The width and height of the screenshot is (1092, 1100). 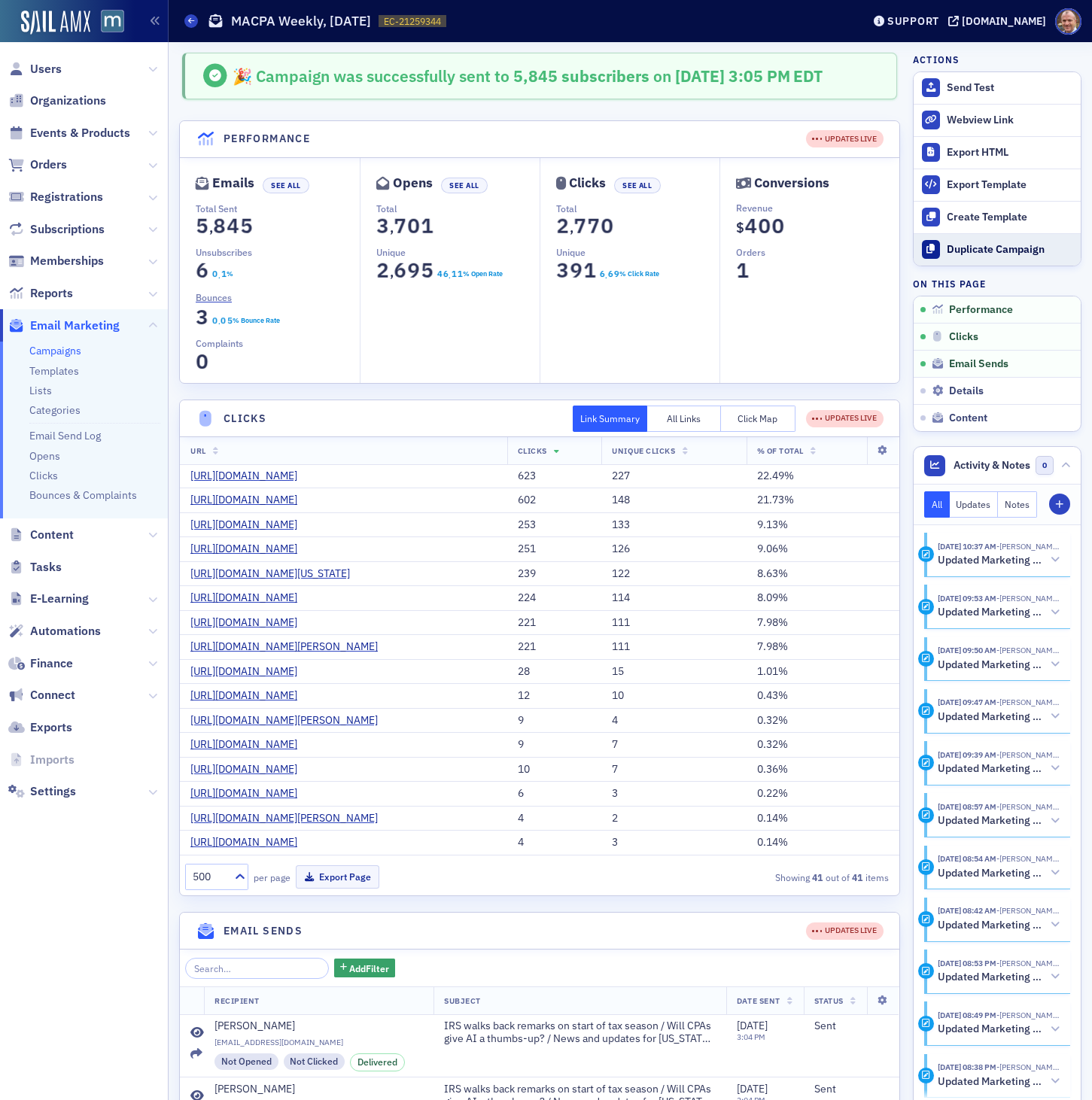 What do you see at coordinates (1067, 21) in the screenshot?
I see `span: Profile` at bounding box center [1067, 21].